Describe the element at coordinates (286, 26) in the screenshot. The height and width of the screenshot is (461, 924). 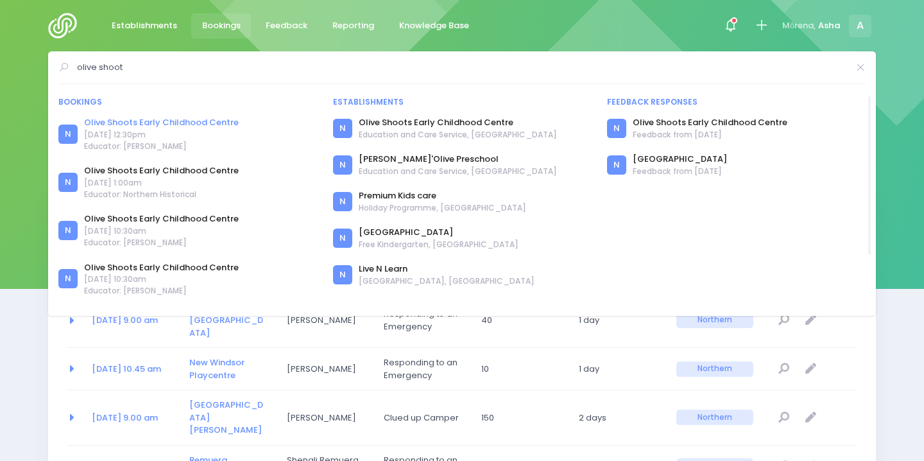
I see `a: Feedback` at that location.